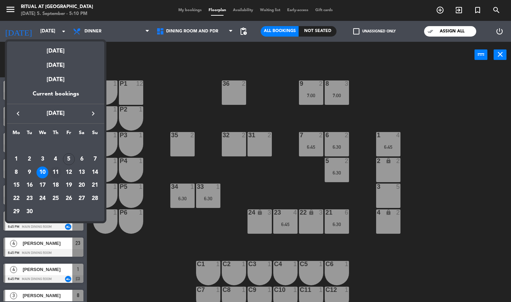 The height and width of the screenshot is (302, 511). What do you see at coordinates (56, 159) in the screenshot?
I see `div: 4` at bounding box center [56, 159].